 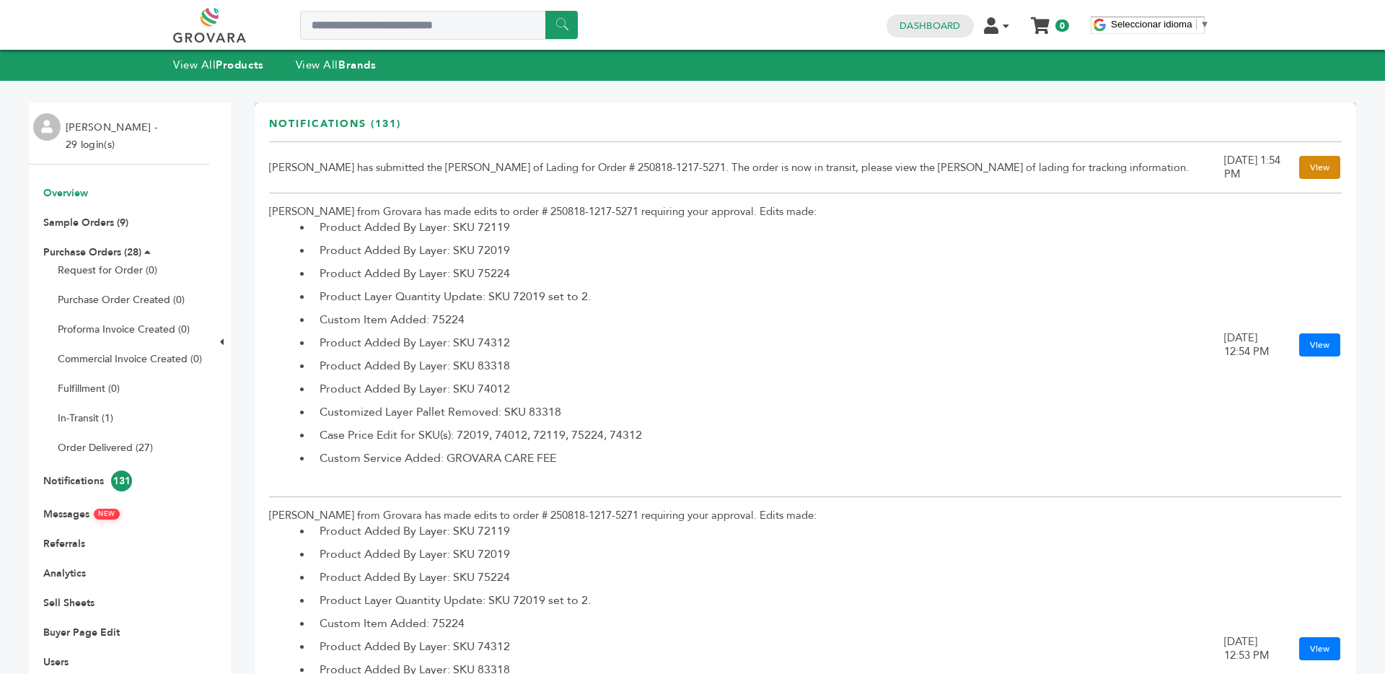 What do you see at coordinates (64, 543) in the screenshot?
I see `a: Referrals` at bounding box center [64, 543].